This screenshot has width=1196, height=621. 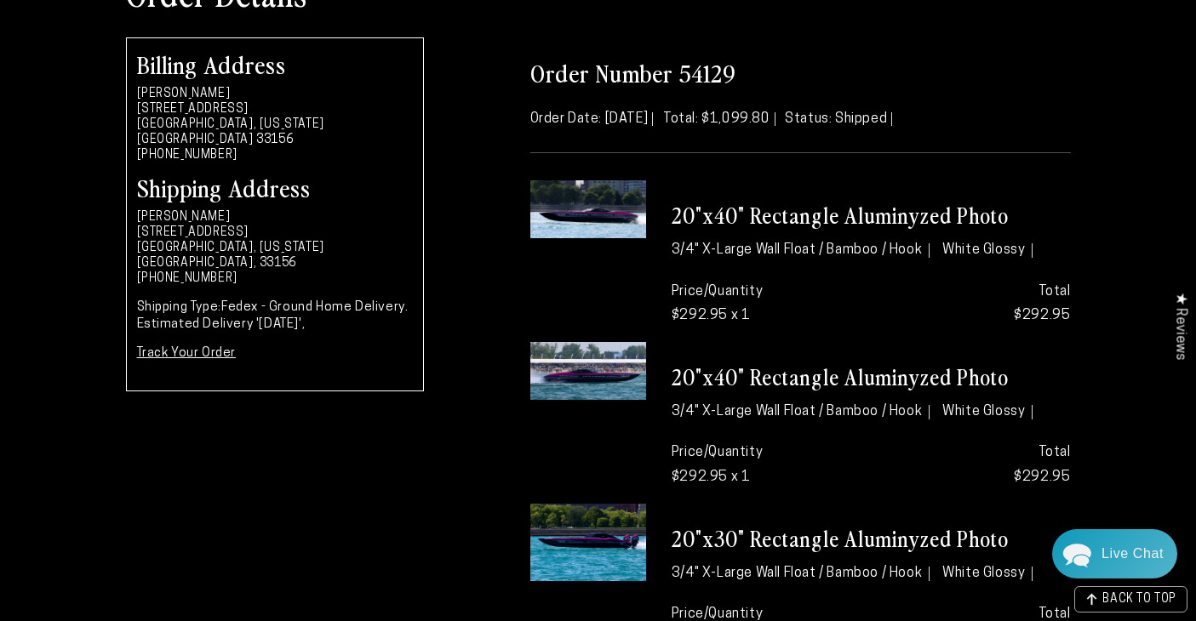 What do you see at coordinates (179, 307) in the screenshot?
I see `strong: Shipping Type:` at bounding box center [179, 307].